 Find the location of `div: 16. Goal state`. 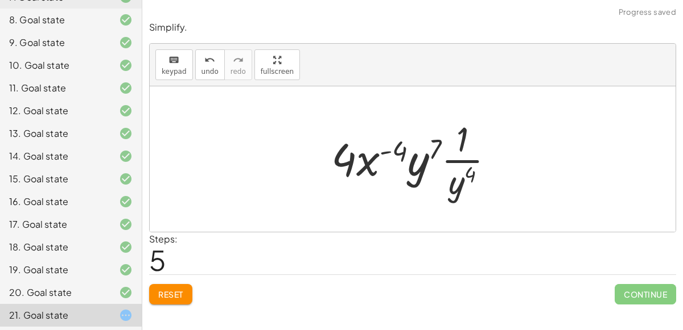

div: 16. Goal state is located at coordinates (55, 202).